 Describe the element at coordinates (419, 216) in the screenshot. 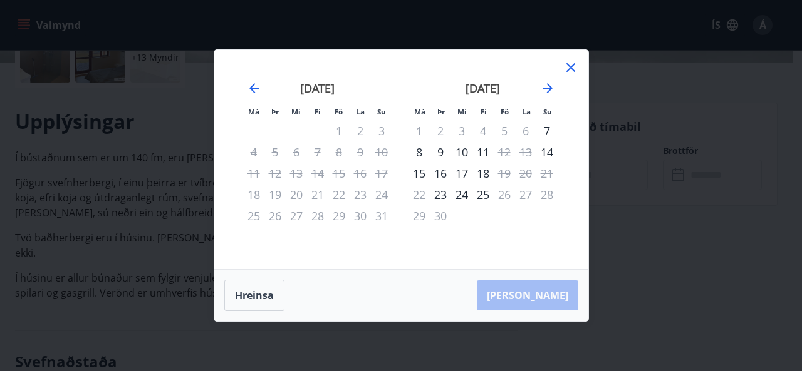

I see `td: Not available. mánudagur, 29. september 2025` at that location.